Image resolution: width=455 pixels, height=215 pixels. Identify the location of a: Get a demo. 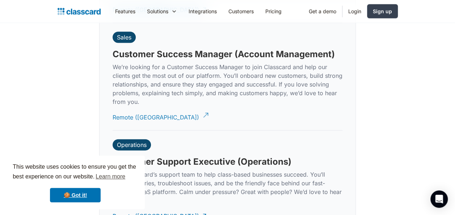
(323, 11).